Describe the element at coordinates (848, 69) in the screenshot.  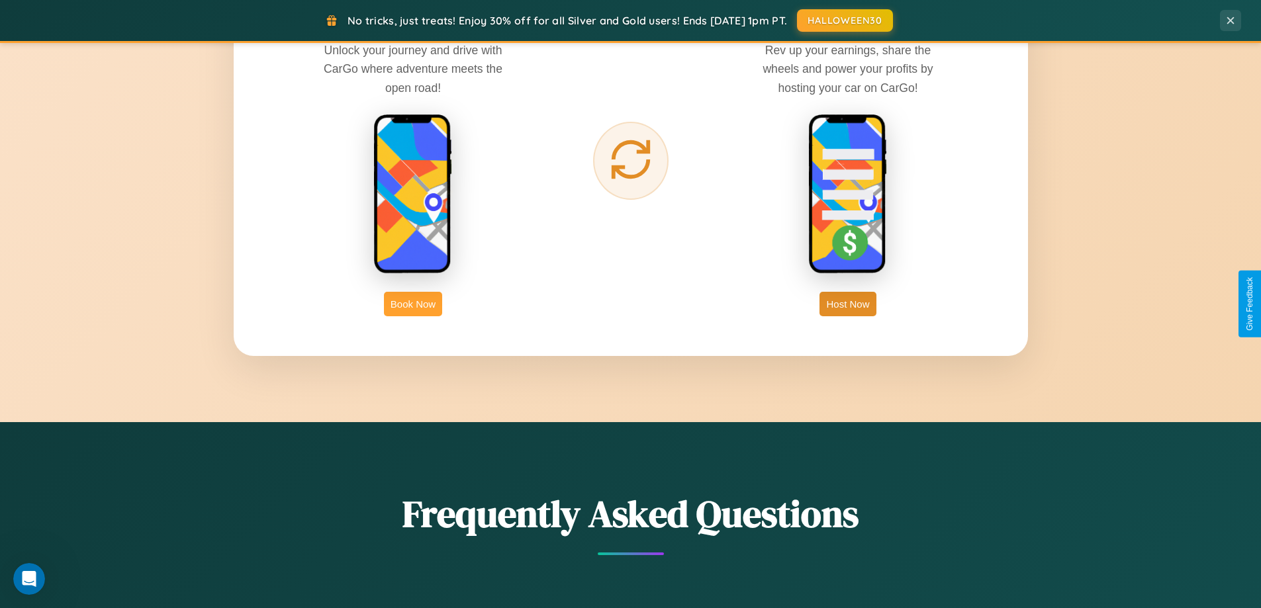
I see `p: Rev up your earnings, share the wheels and power your profits by hosting your car on CarGo!` at that location.